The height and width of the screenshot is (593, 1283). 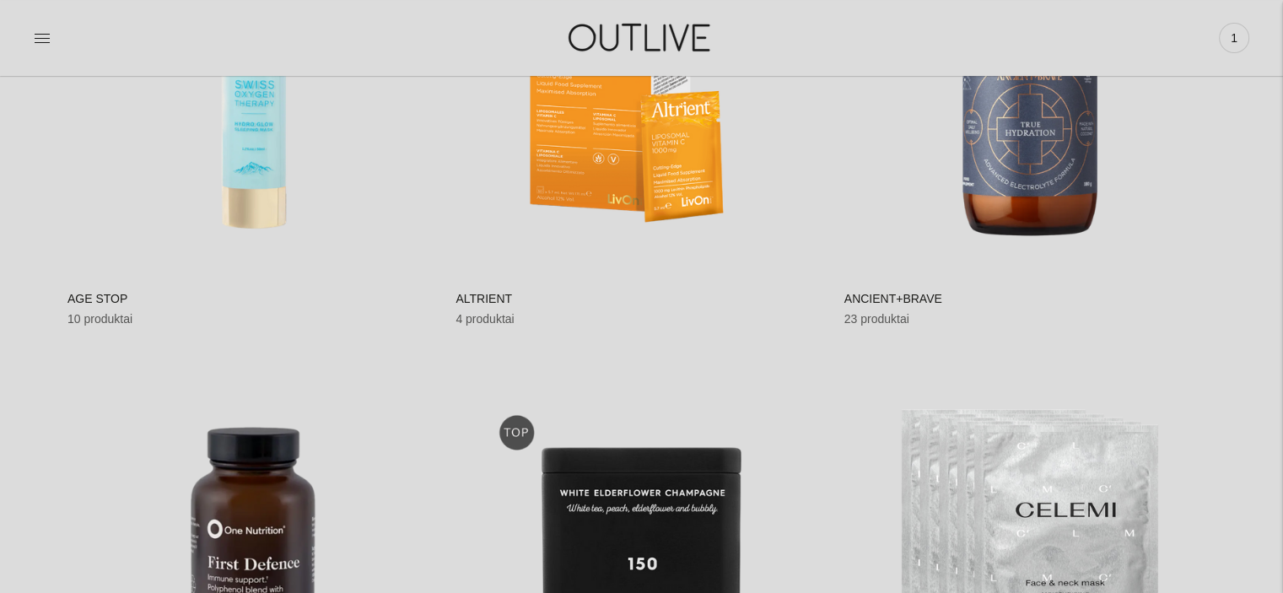 I want to click on h2: AGE STOP, so click(x=253, y=299).